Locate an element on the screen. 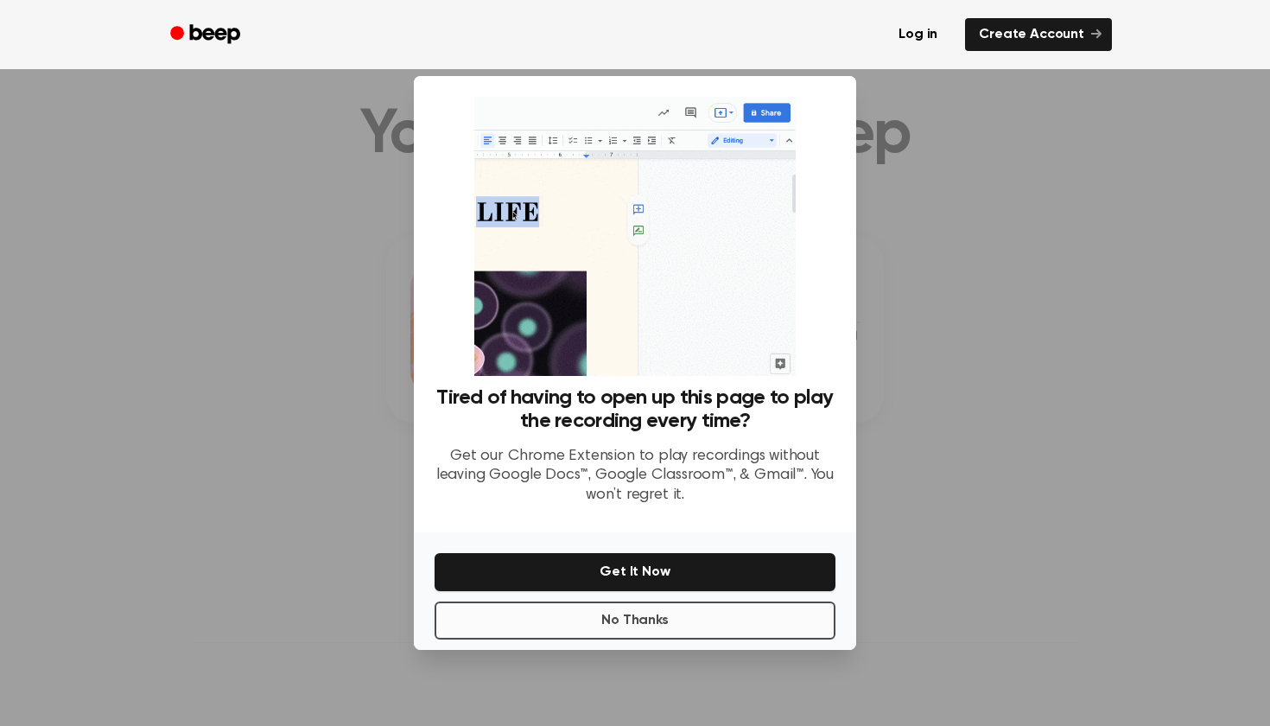 This screenshot has width=1270, height=726. button: No Thanks is located at coordinates (635, 620).